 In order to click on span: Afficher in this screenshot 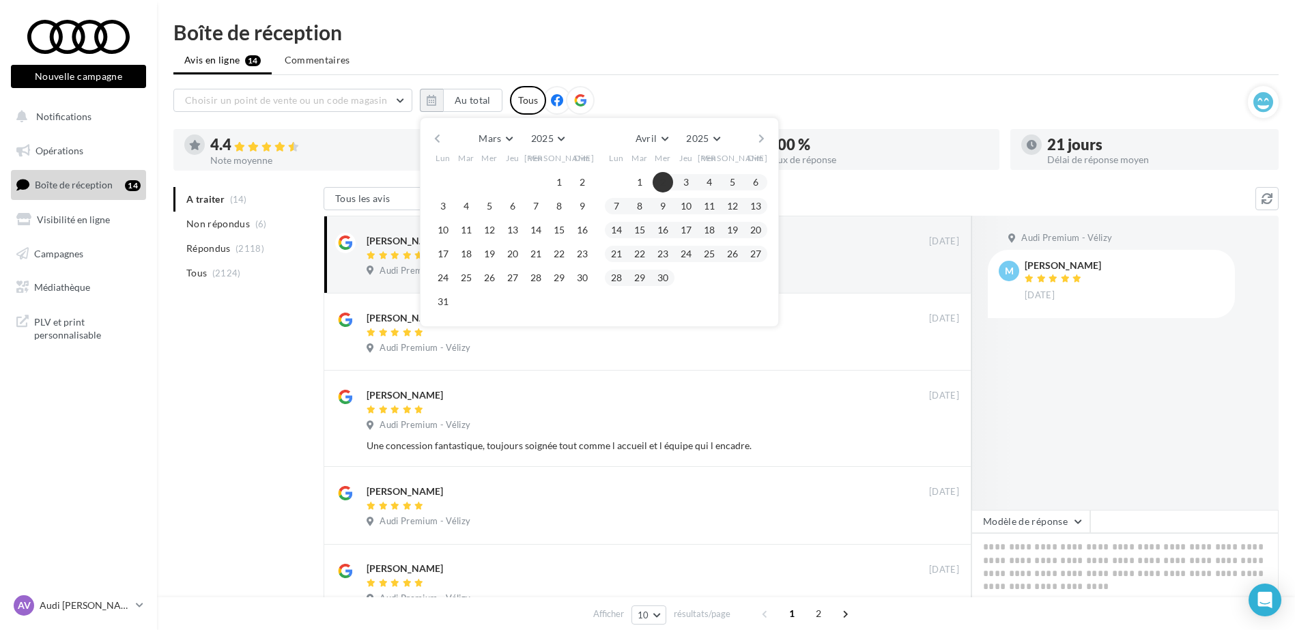, I will do `click(608, 614)`.